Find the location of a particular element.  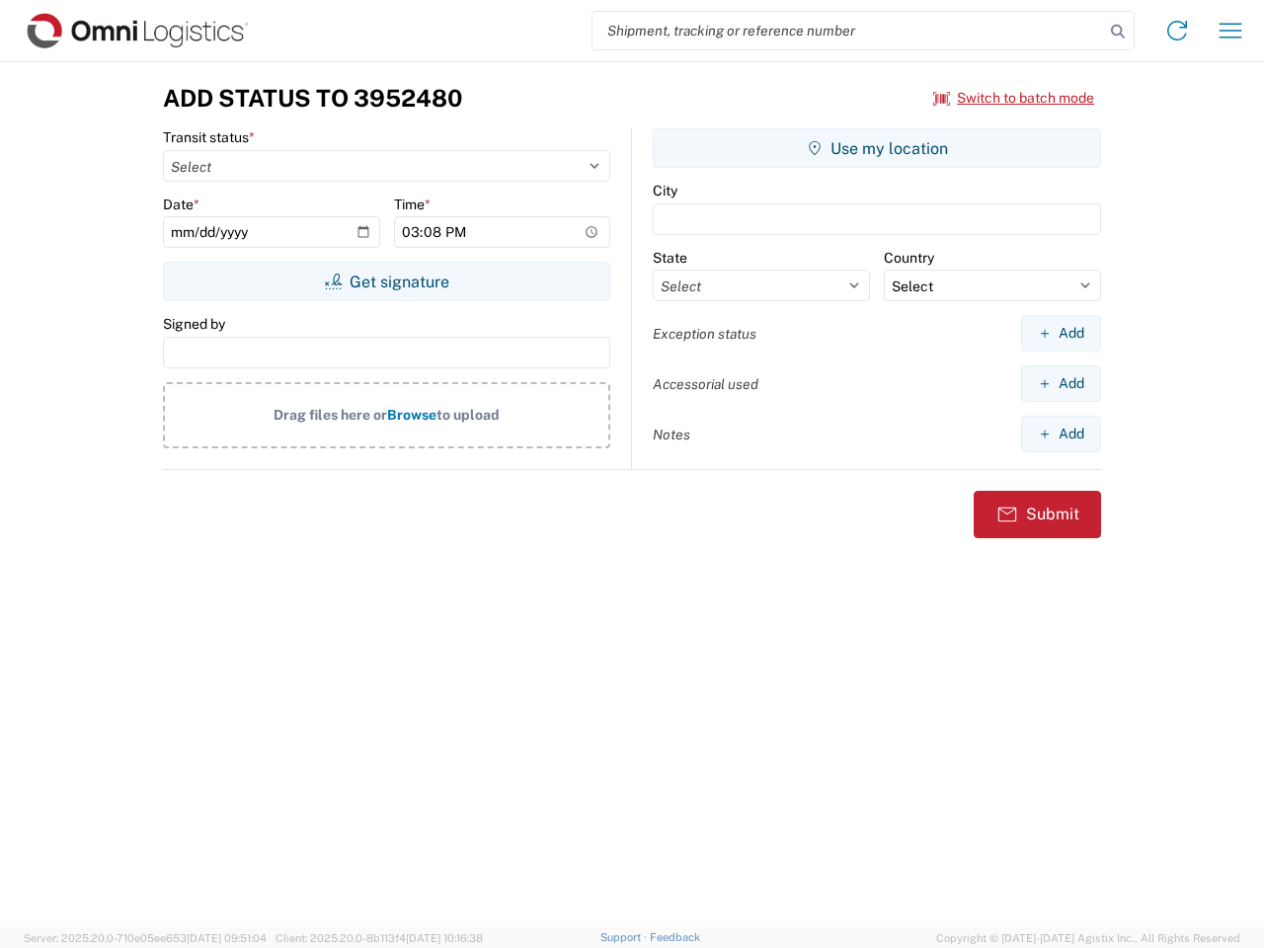

span: Server: 2025.20.0-710e05ee653 is located at coordinates (145, 938).